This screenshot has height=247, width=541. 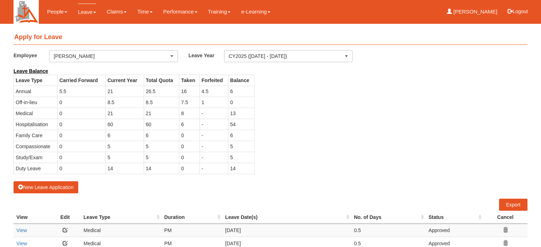 I want to click on label: Employee, so click(x=31, y=55).